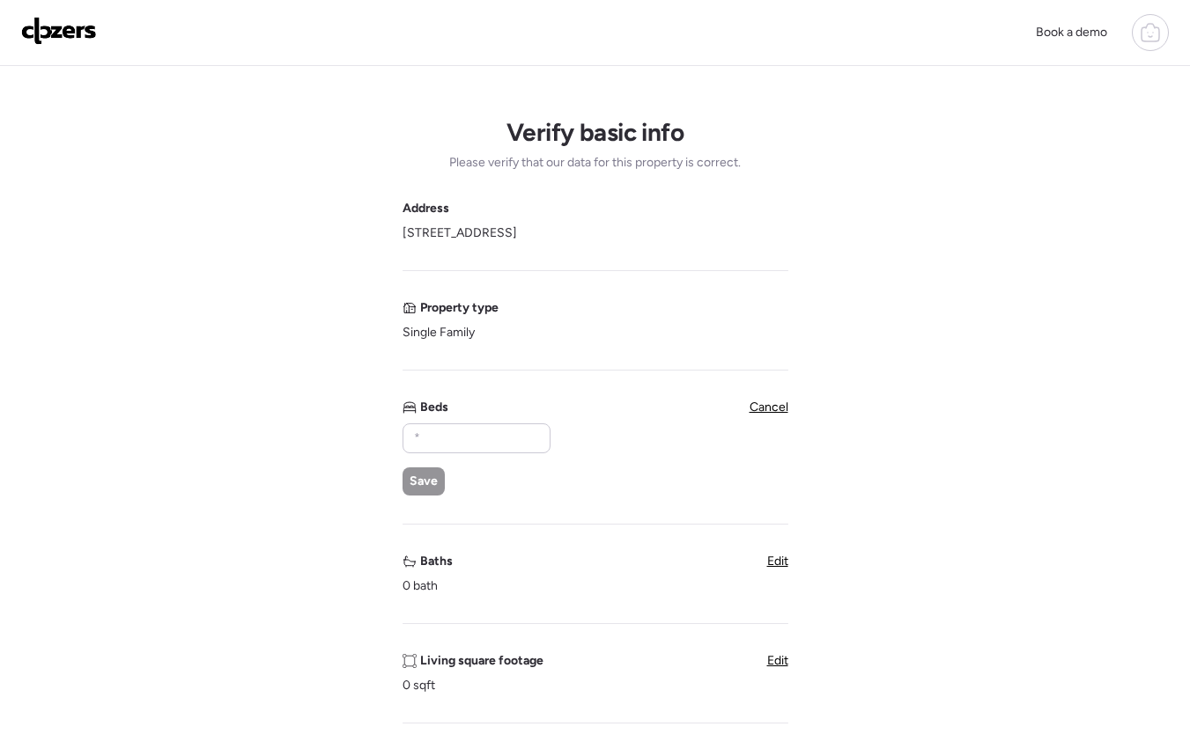  I want to click on span: Property type, so click(459, 308).